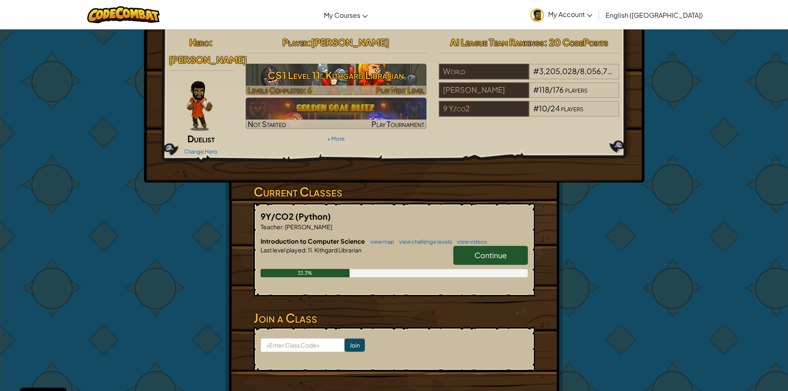 The height and width of the screenshot is (391, 788). Describe the element at coordinates (336, 79) in the screenshot. I see `a: Play Next Level` at that location.